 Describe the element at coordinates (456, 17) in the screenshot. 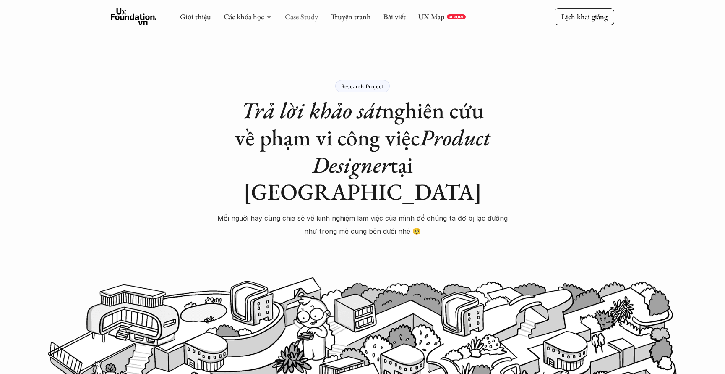

I see `a: REPORT` at that location.